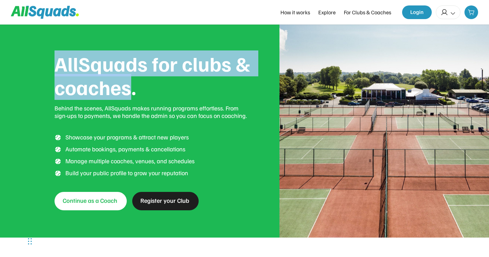 The image size is (489, 257). What do you see at coordinates (159, 161) in the screenshot?
I see `div: Manage multiple coaches, venues, and schedules` at bounding box center [159, 161].